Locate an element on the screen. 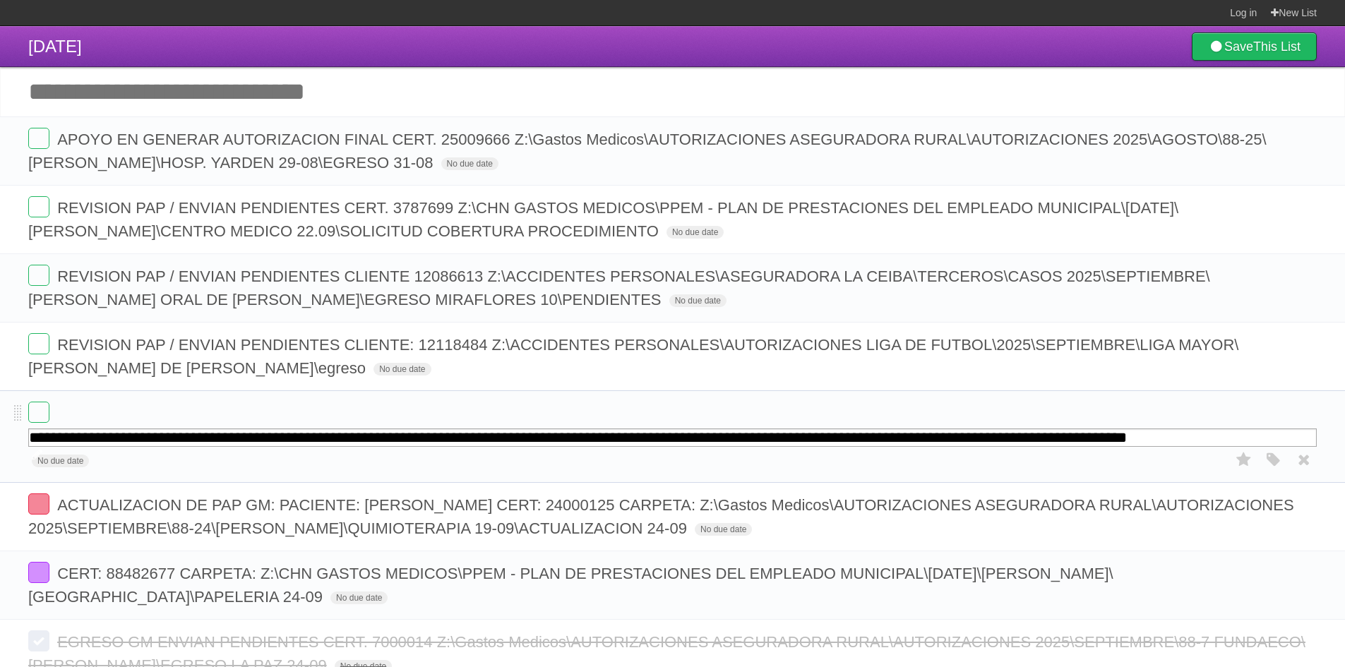 The width and height of the screenshot is (1345, 667). span: APOYO EN GENERAR AUTORIZACION FINAL CERT. 25009666 Z:\Gastos Medicos\AUTORIZACIONES ASEGURADORA R... is located at coordinates (647, 151).